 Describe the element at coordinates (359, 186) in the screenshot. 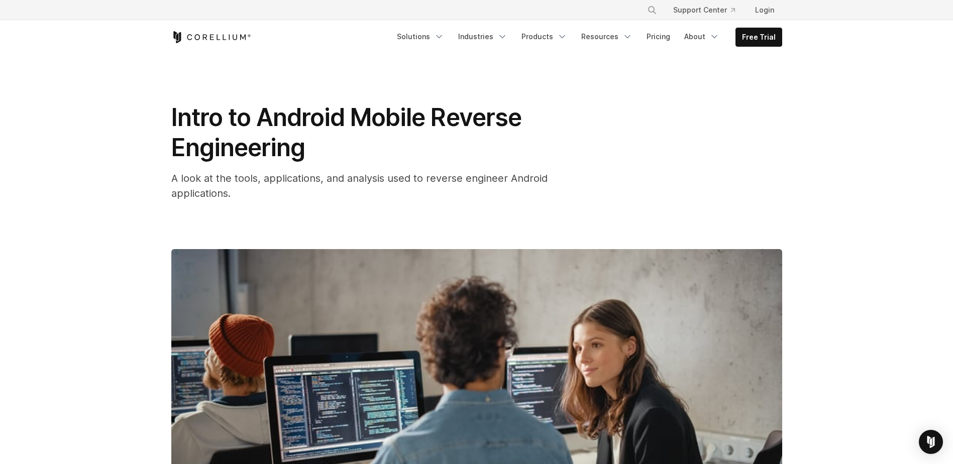

I see `span: A look at the tools, applications, and analysis used to reverse engineer Android applications.` at that location.